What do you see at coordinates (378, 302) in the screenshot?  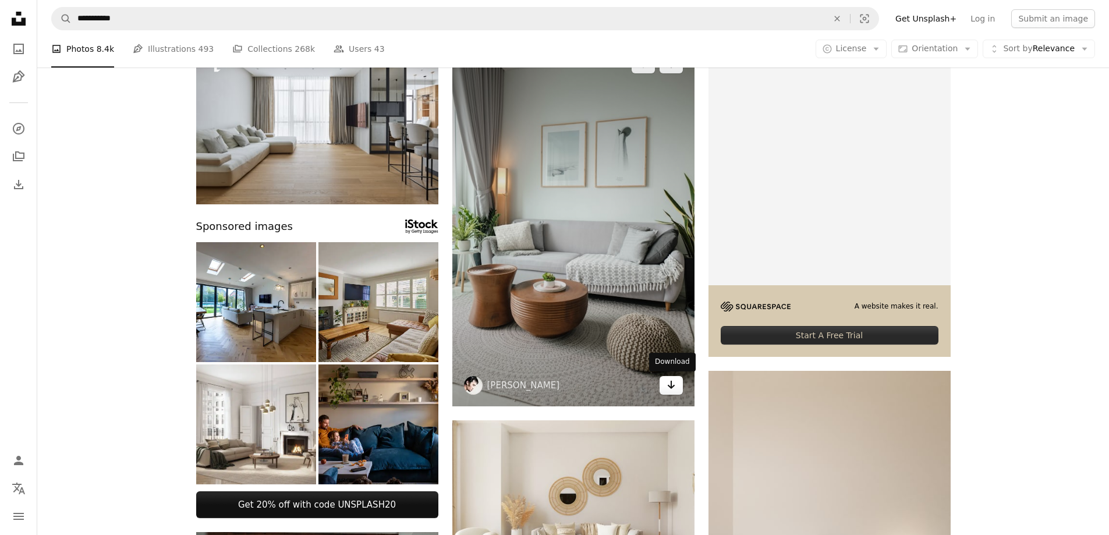 I see `img: Interior Shot Of House Or Home Showing Decor Of Lounge Or Living Room With Furniture And Soft Fur...` at bounding box center [378, 302].